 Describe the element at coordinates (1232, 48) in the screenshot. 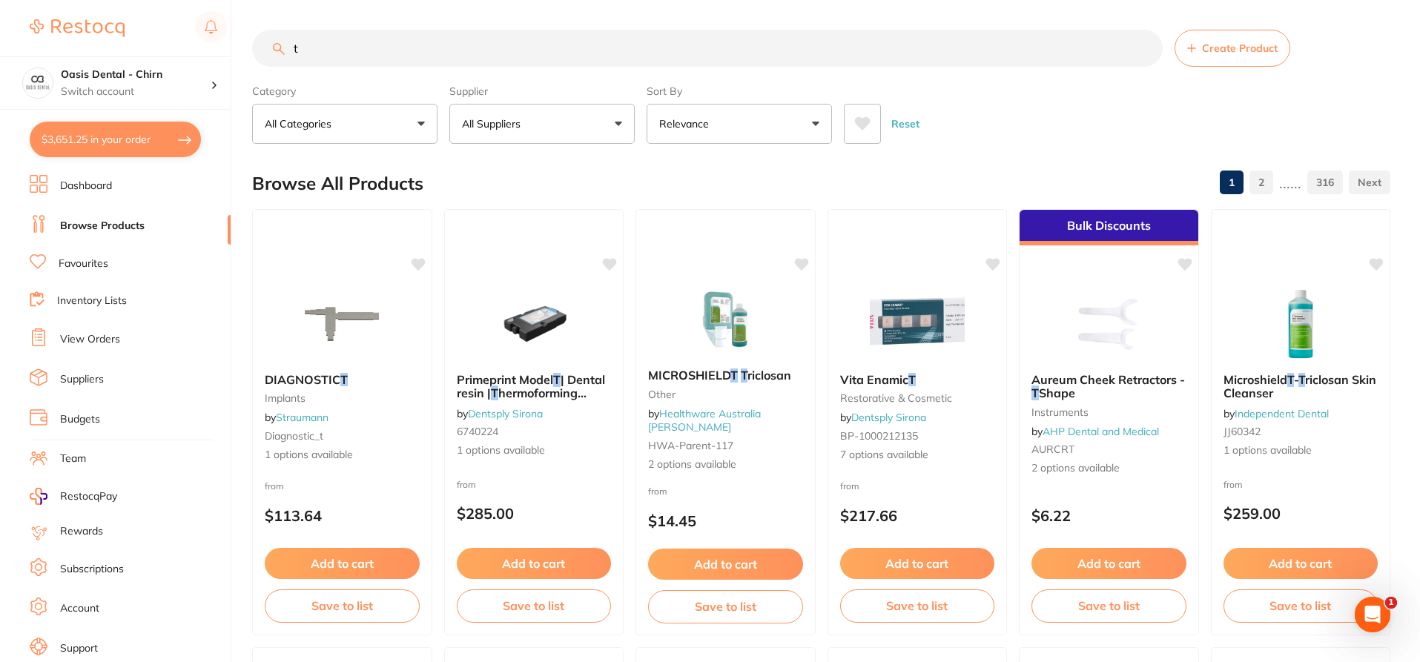

I see `button: Create Product` at that location.